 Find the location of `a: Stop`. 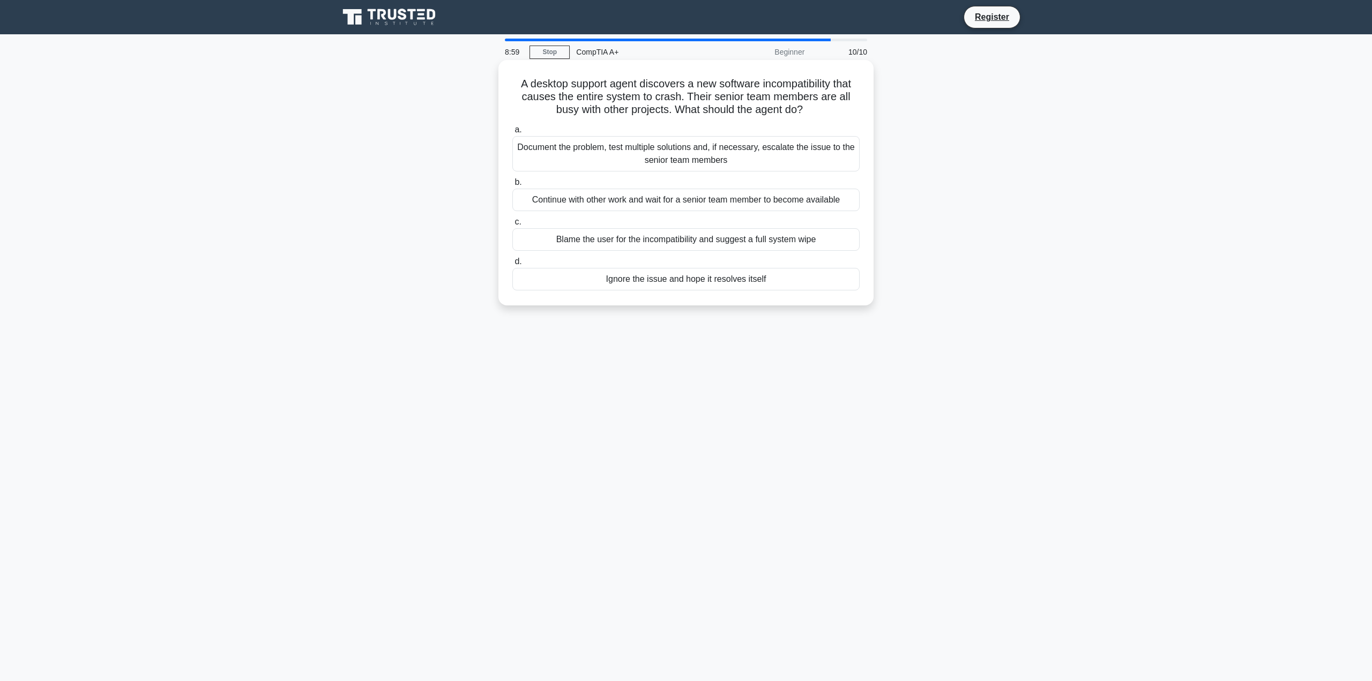

a: Stop is located at coordinates (549, 52).